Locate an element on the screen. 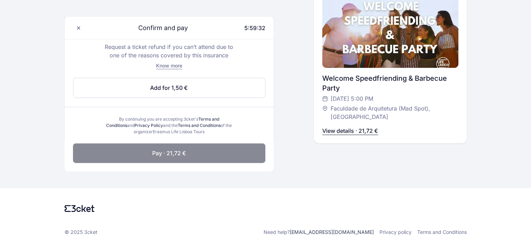 The width and height of the screenshot is (531, 243). span: Confirm and pay is located at coordinates (159, 28).